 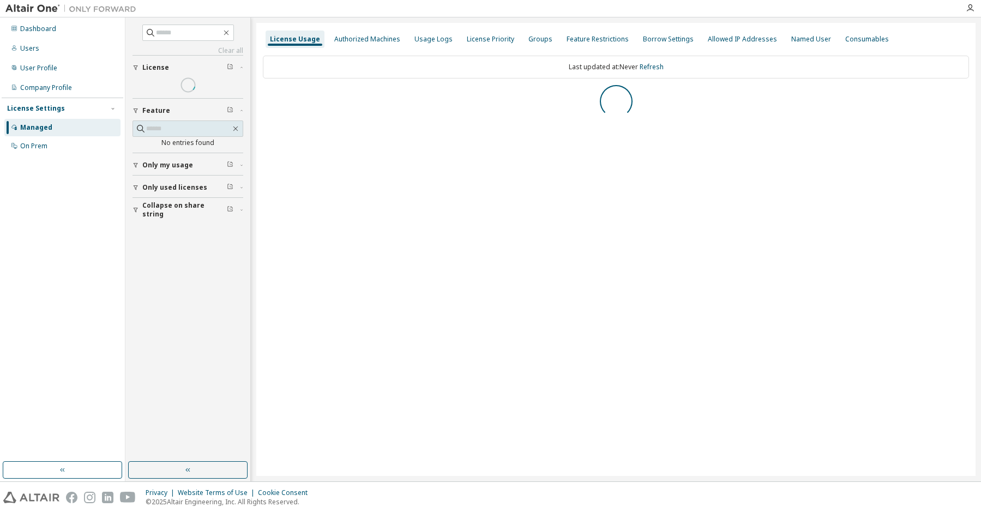 What do you see at coordinates (615, 67) in the screenshot?
I see `div: Last updated at: Never` at bounding box center [615, 67].